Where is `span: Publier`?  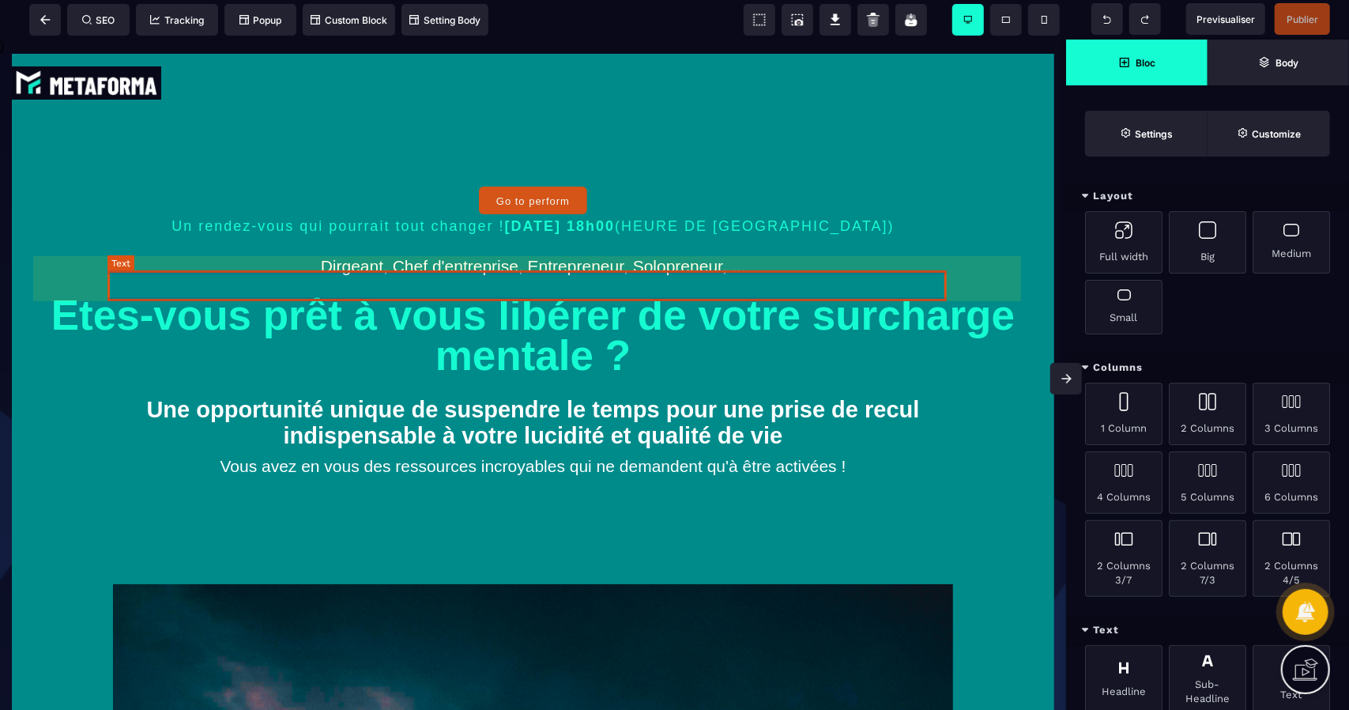
span: Publier is located at coordinates (1302, 19).